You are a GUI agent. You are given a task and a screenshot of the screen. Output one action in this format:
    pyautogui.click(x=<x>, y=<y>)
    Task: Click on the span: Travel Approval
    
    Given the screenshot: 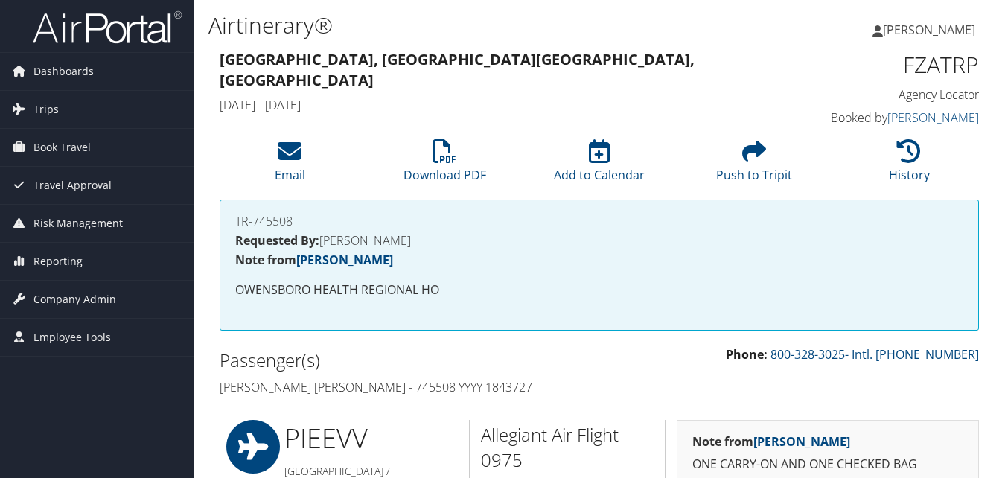 What is the action you would take?
    pyautogui.click(x=72, y=185)
    